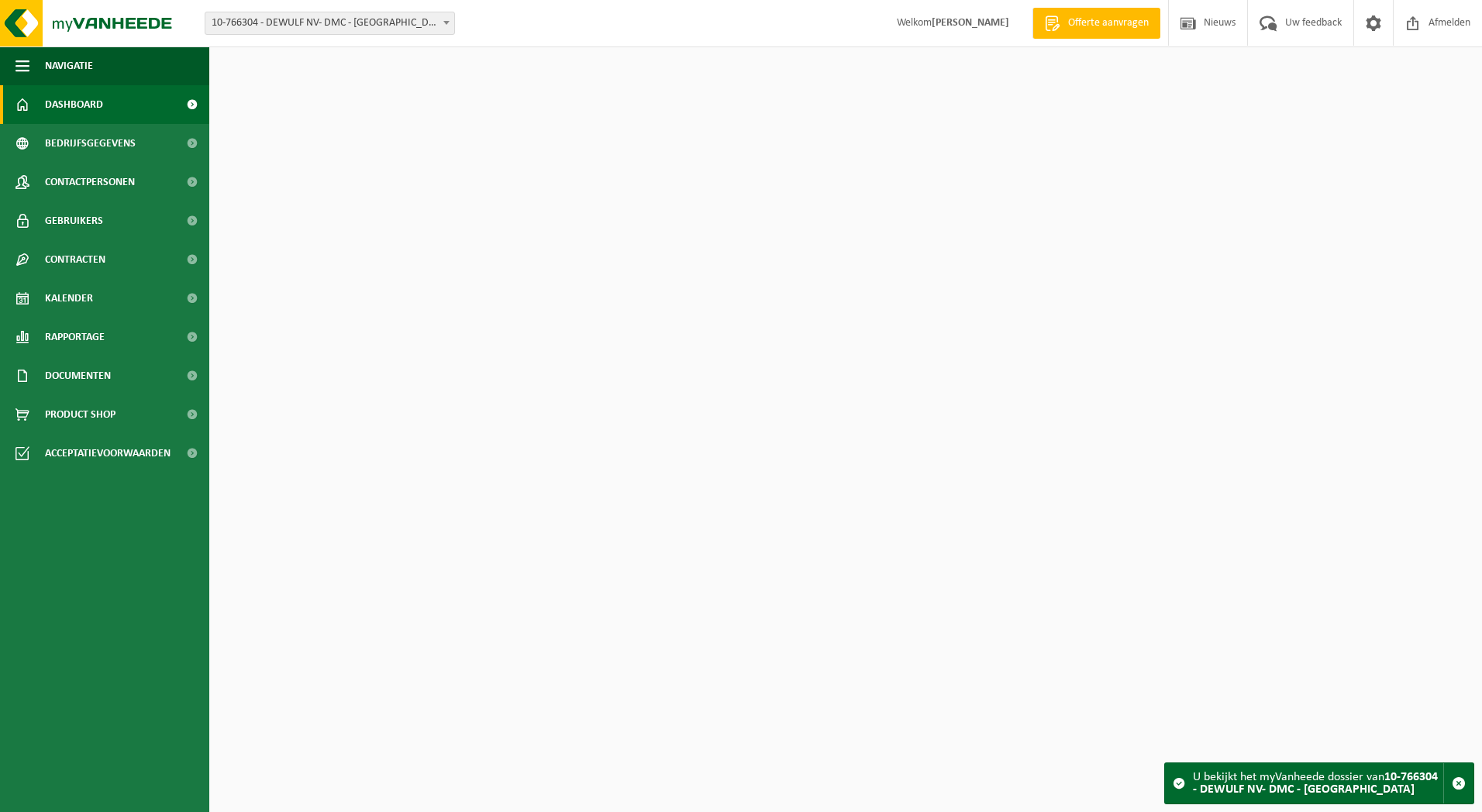  I want to click on a: Offerte aanvragen, so click(1096, 23).